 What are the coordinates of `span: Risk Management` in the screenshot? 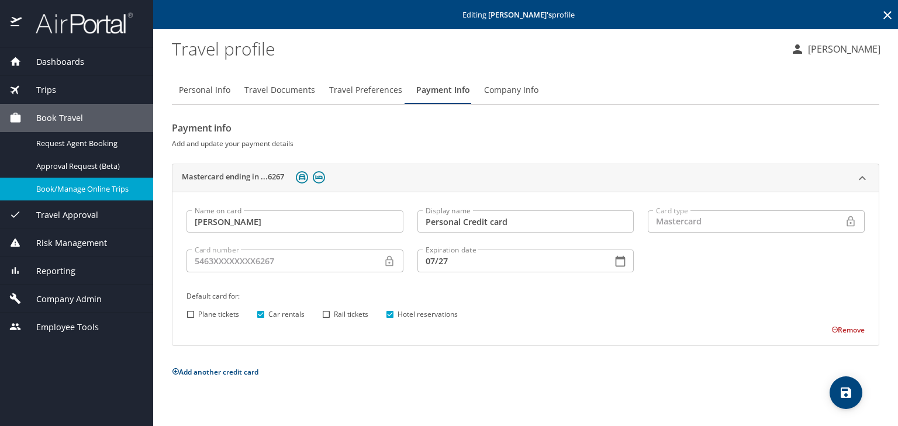 It's located at (64, 243).